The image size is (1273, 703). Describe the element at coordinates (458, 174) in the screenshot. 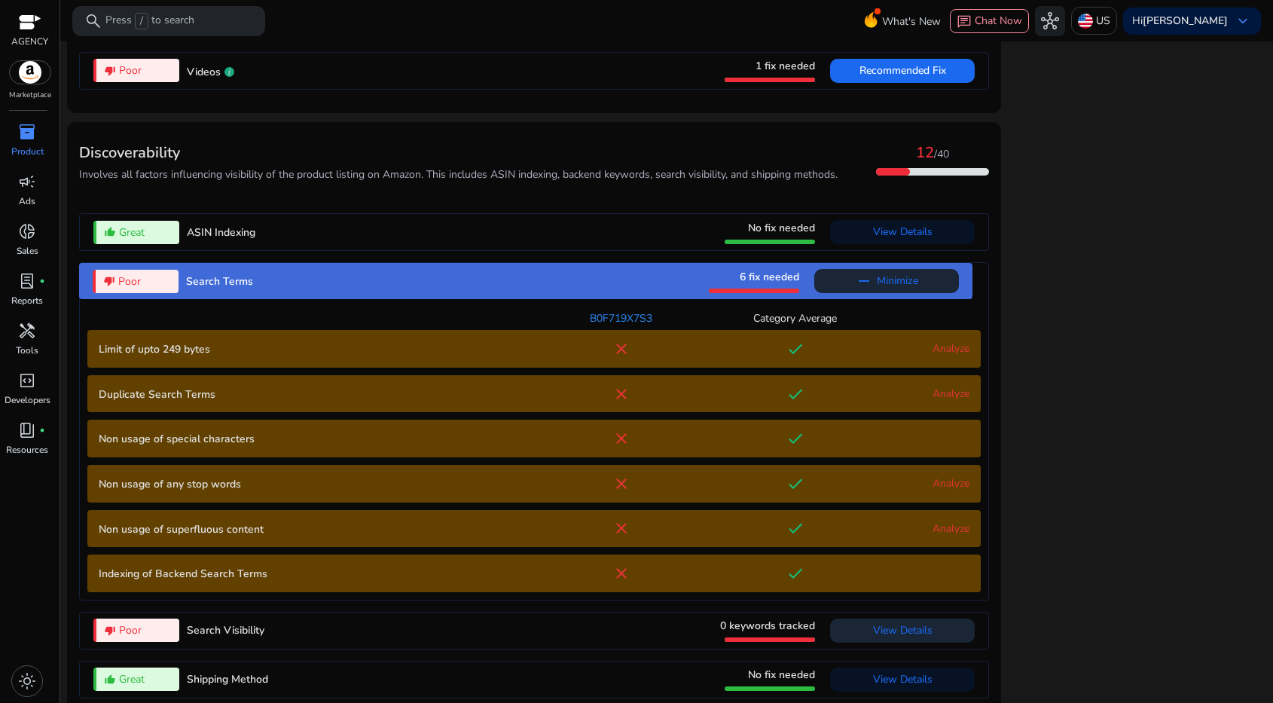

I see `span: ​​Involves all factors influencing visibility of the product listing on Amazon. This includes ASI...` at that location.